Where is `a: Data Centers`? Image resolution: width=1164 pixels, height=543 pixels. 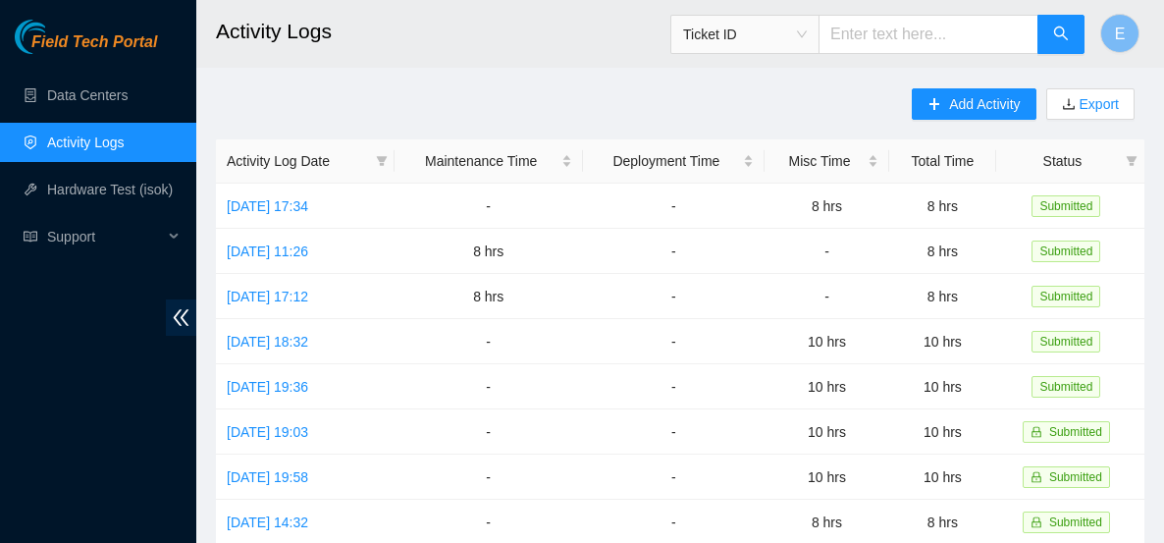
a: Data Centers is located at coordinates (87, 95).